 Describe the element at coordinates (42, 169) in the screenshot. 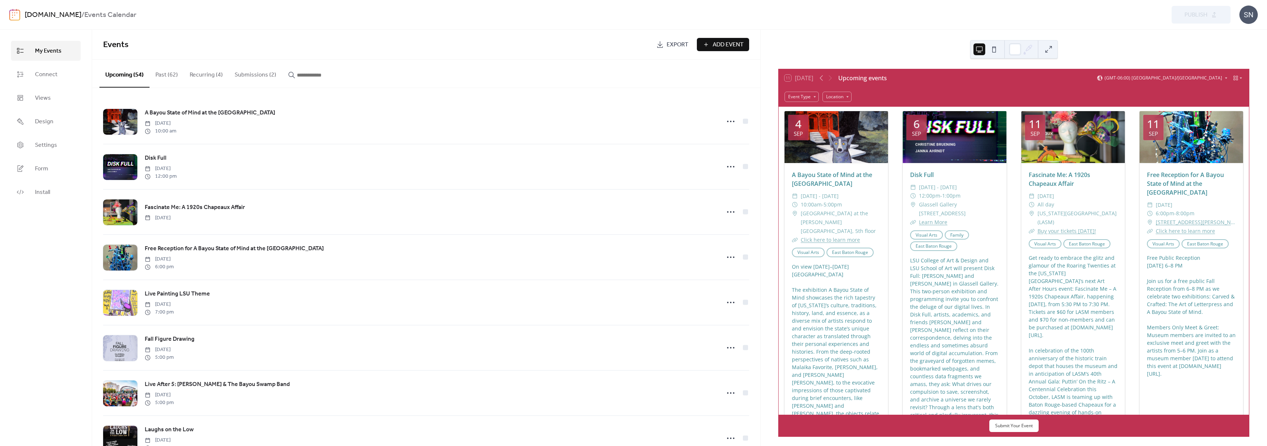

I see `span: Form` at that location.